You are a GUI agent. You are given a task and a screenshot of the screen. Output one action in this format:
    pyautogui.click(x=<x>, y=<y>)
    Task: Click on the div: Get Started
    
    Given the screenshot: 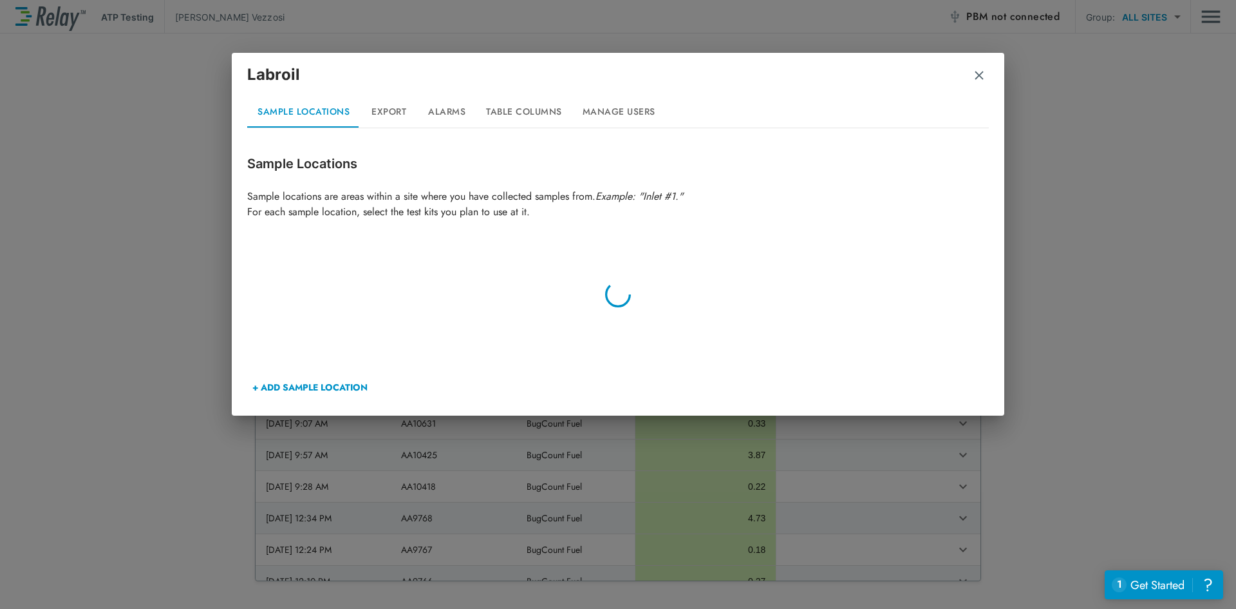 What is the action you would take?
    pyautogui.click(x=53, y=15)
    